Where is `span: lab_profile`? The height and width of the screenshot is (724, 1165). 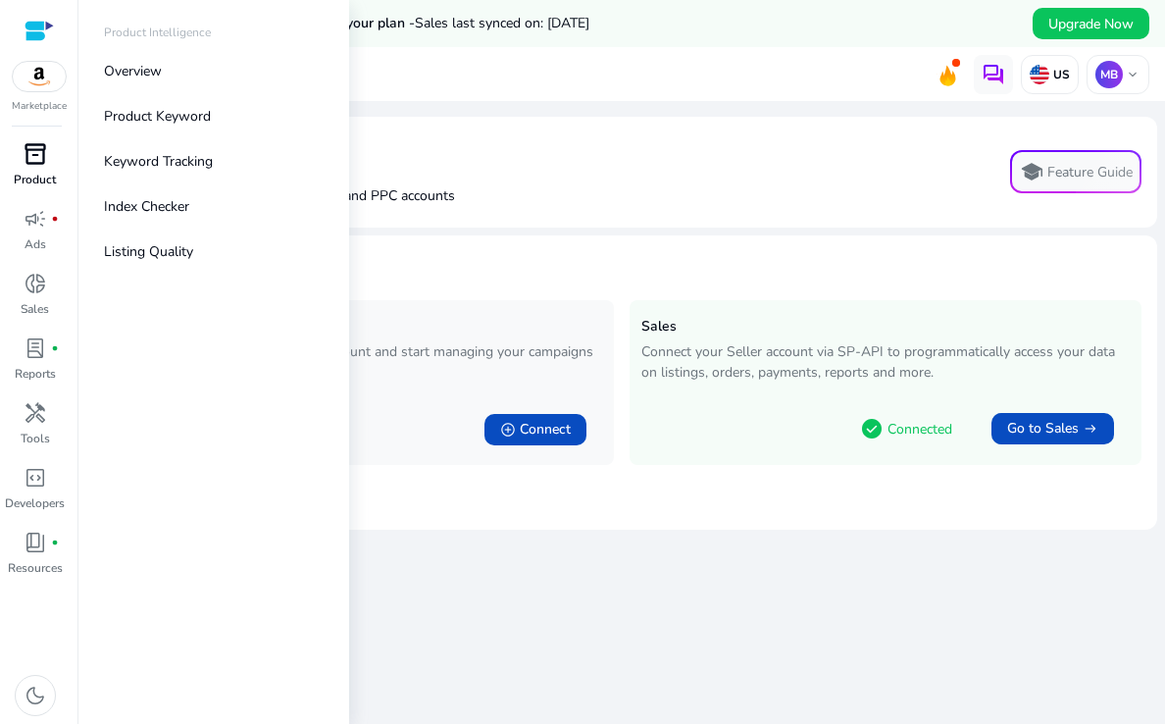
span: lab_profile is located at coordinates (35, 348).